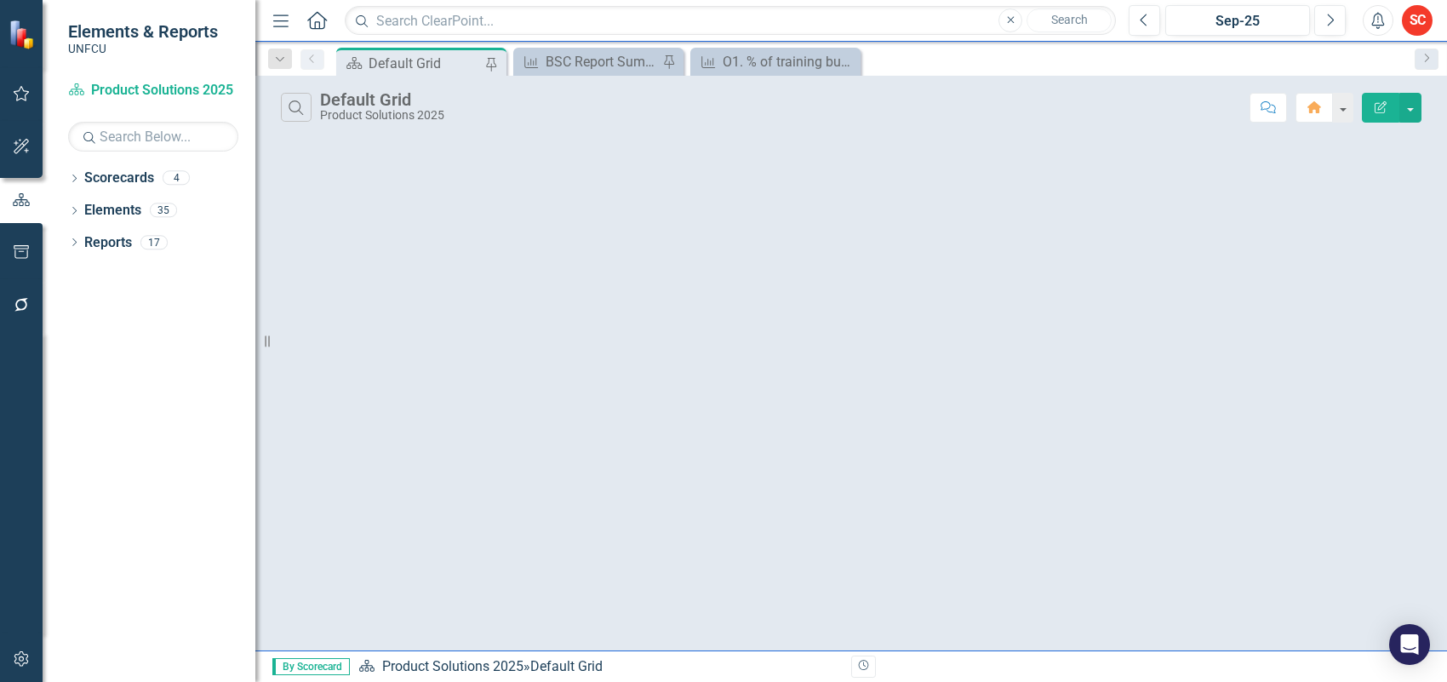 Image resolution: width=1447 pixels, height=682 pixels. Describe the element at coordinates (775, 61) in the screenshot. I see `a: O1. % of training budget spent on staff` at that location.